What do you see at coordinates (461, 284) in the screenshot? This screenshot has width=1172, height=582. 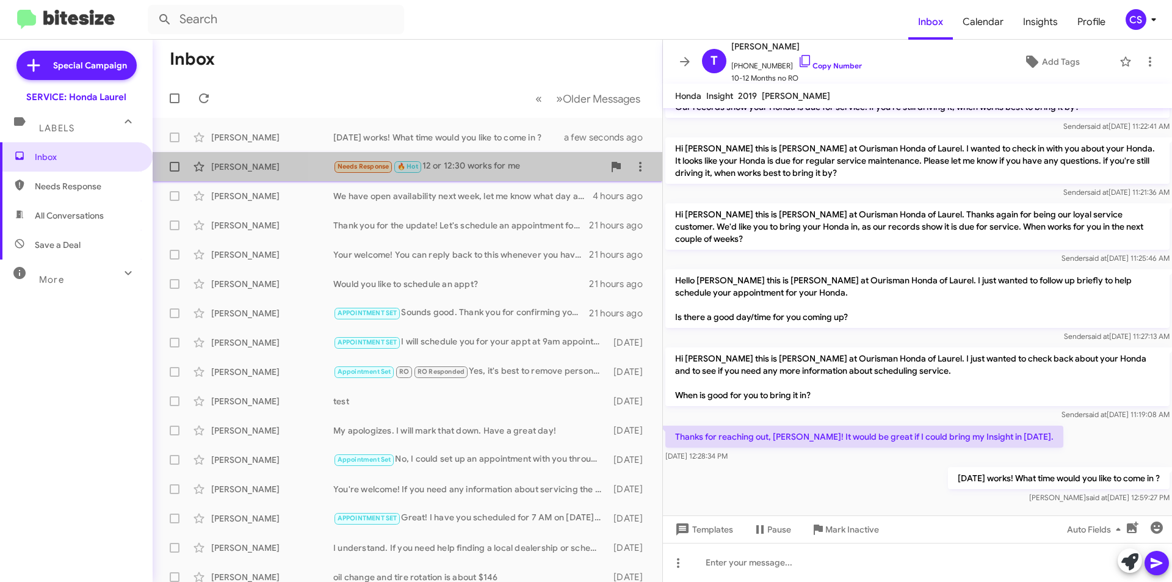 I see `div: Would you like to schedule an appt?` at bounding box center [461, 284].